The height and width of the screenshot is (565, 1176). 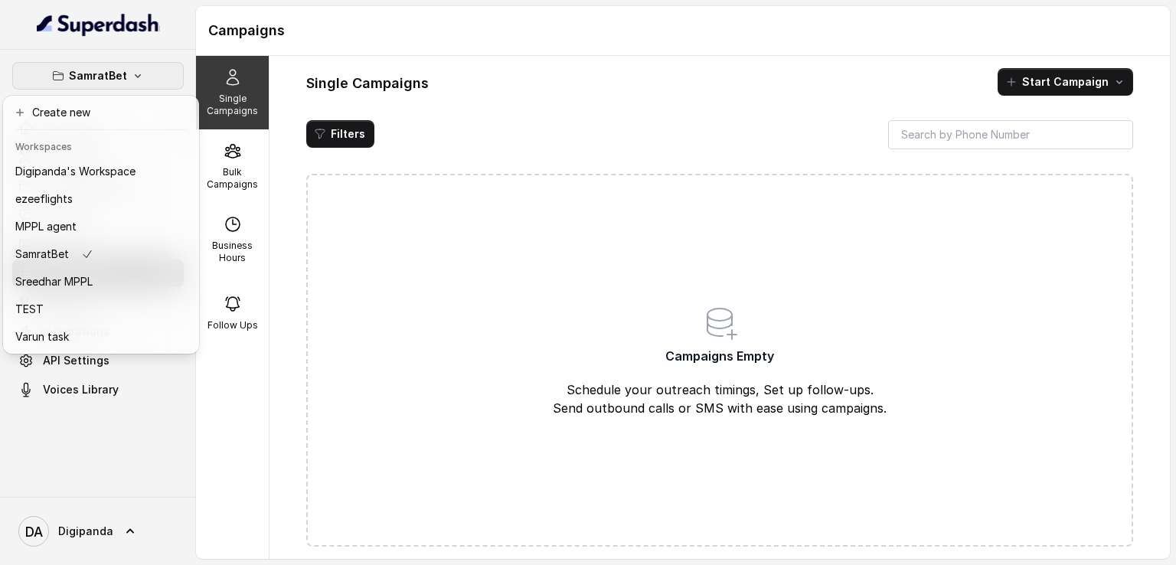 I want to click on p: Varun task, so click(x=42, y=337).